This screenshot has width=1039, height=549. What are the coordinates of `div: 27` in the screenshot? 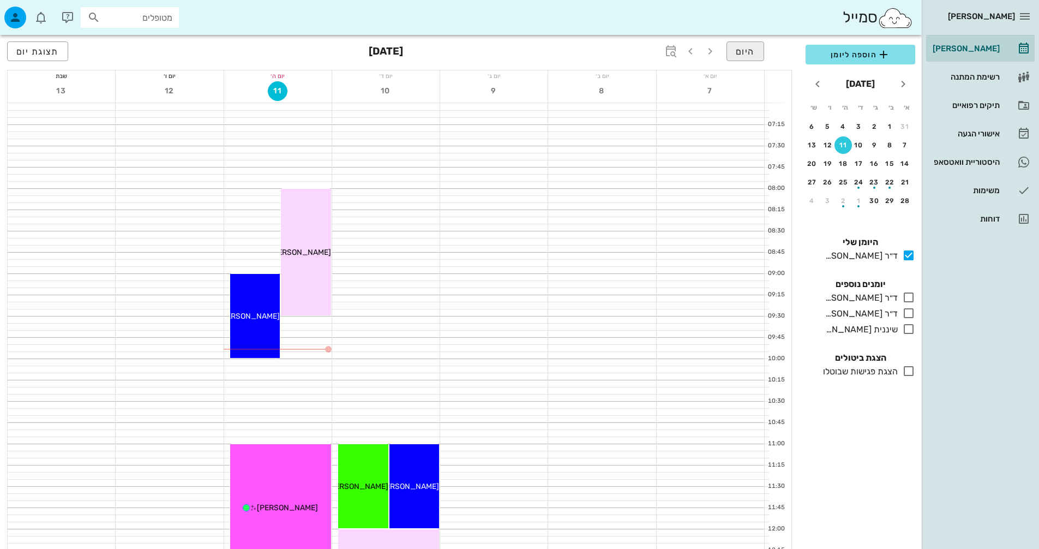 It's located at (812, 182).